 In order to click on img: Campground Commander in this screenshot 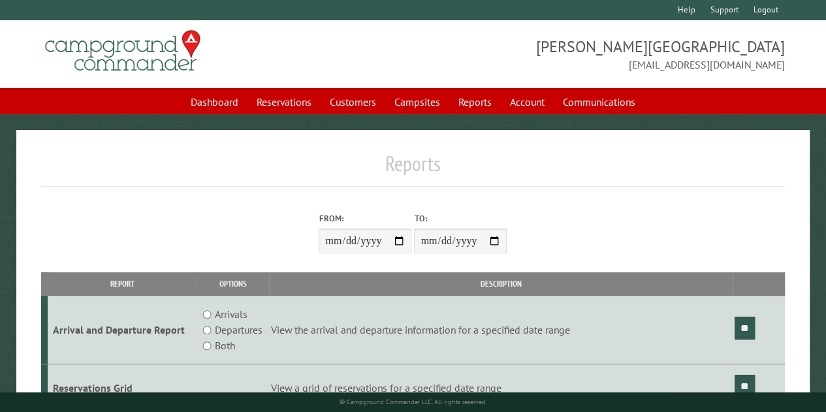, I will do `click(123, 51)`.